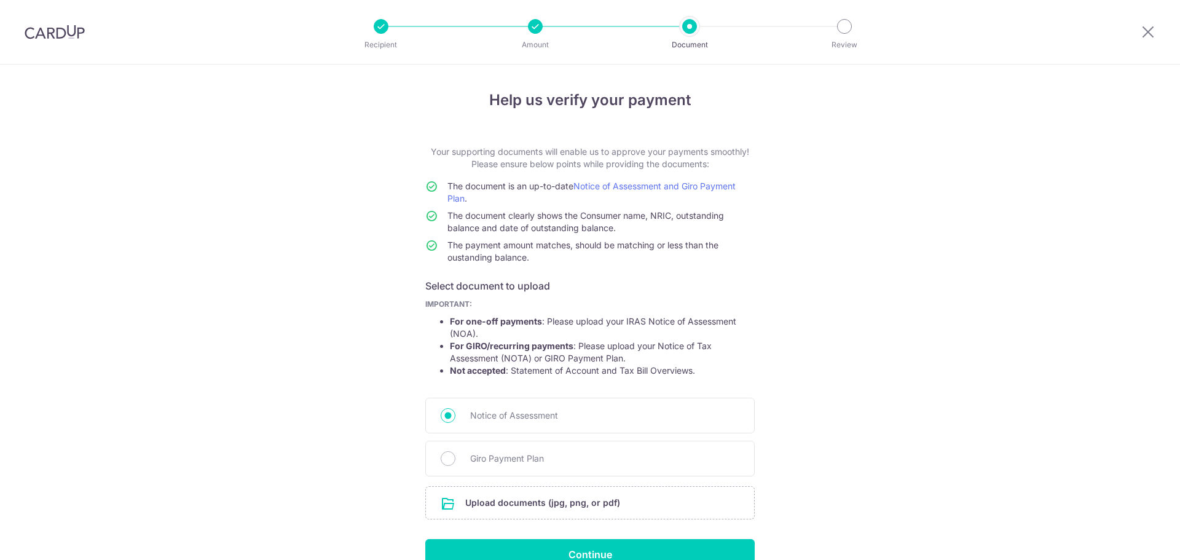 This screenshot has width=1180, height=560. What do you see at coordinates (591, 192) in the screenshot?
I see `a: Notice of Assessment and Giro Payment Plan` at bounding box center [591, 192].